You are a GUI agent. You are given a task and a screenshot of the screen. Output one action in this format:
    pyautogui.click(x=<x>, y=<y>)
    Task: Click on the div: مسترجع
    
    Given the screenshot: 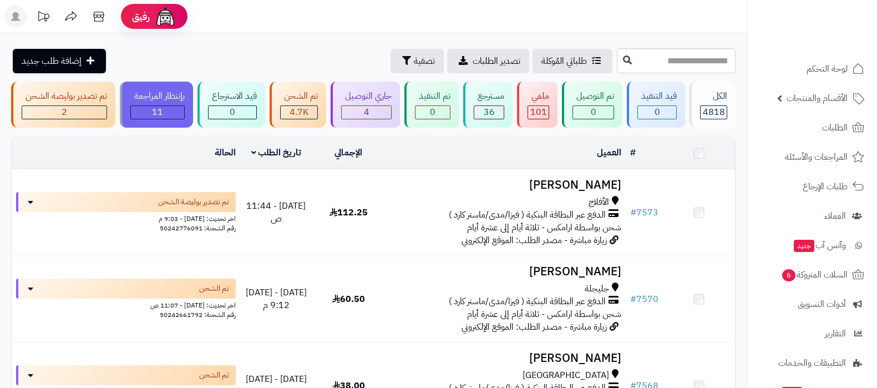 What is the action you would take?
    pyautogui.click(x=489, y=96)
    